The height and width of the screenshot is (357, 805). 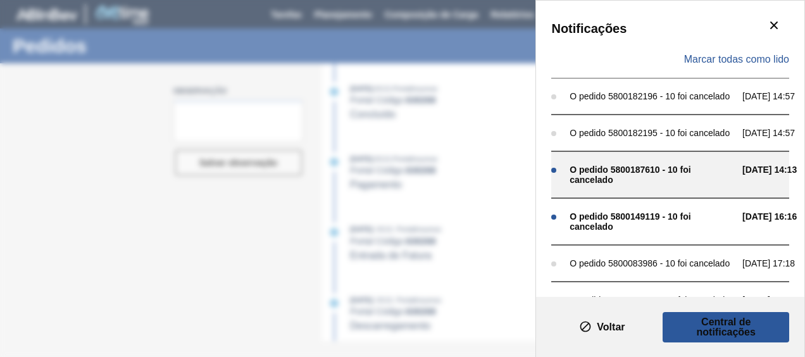 What do you see at coordinates (652, 96) in the screenshot?
I see `div: O pedido 5800182196 - 10 foi cancelado` at bounding box center [652, 96].